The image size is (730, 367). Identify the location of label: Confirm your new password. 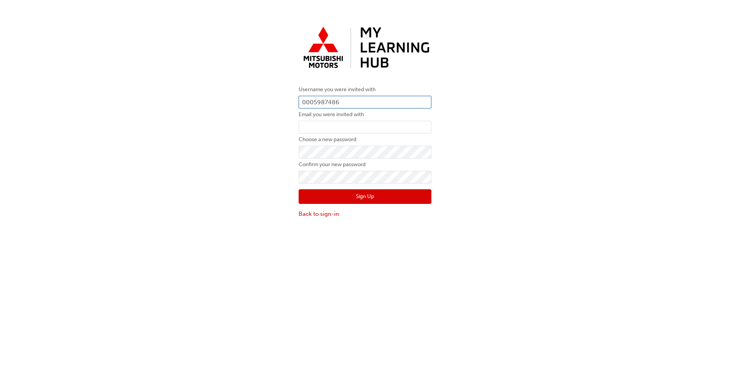
(365, 165).